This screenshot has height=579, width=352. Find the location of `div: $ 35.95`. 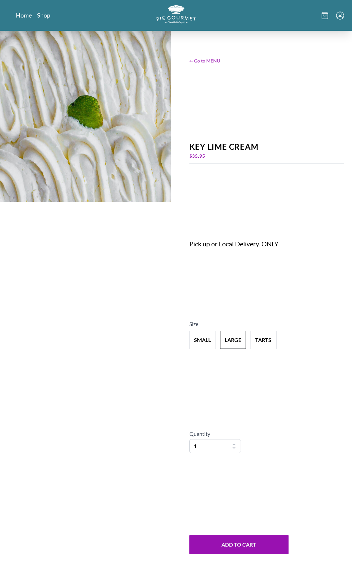

div: $ 35.95 is located at coordinates (267, 156).